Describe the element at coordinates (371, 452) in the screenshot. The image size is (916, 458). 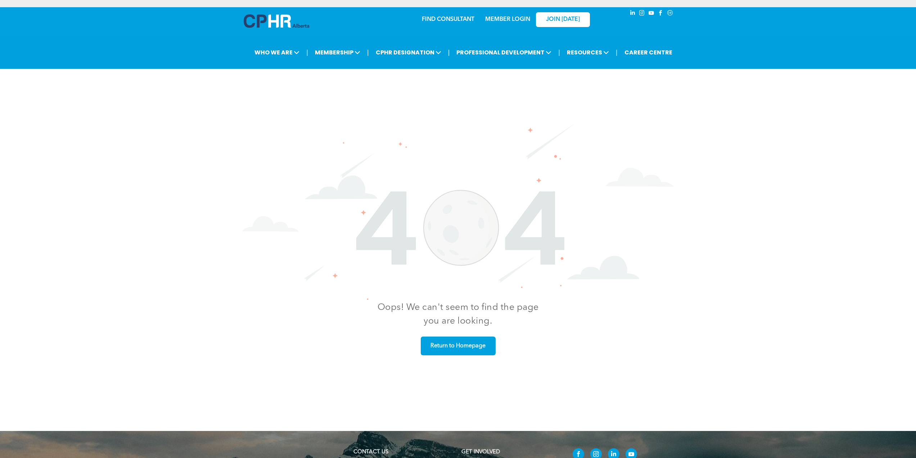
I see `a: CONTACT US` at that location.